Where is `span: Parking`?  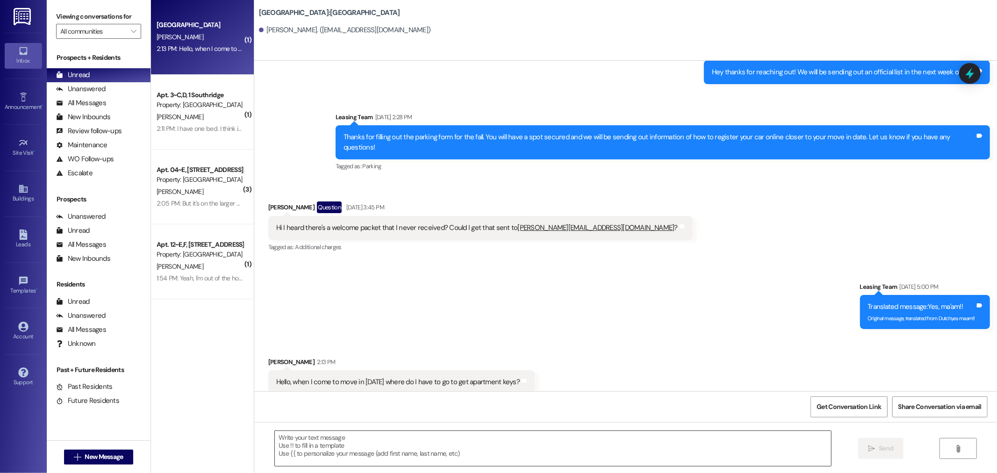 span: Parking is located at coordinates (372, 166).